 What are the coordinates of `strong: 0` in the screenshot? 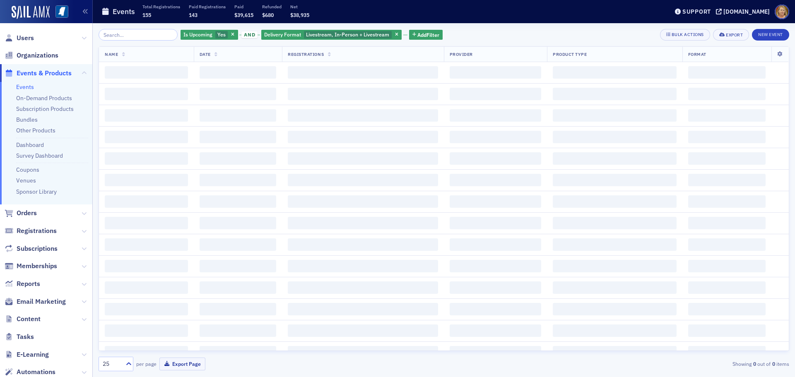 It's located at (774, 364).